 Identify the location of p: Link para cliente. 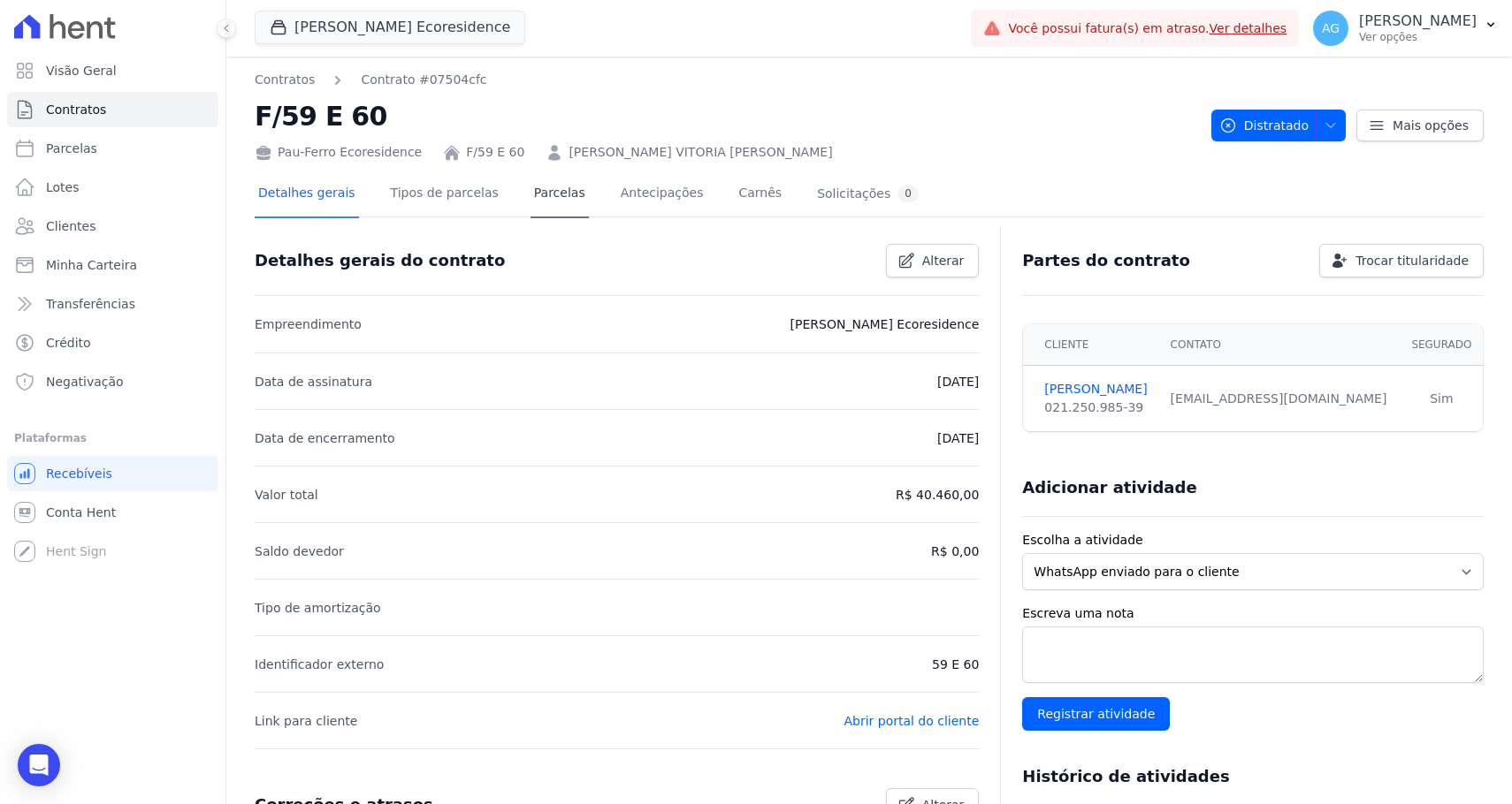
(306, 721).